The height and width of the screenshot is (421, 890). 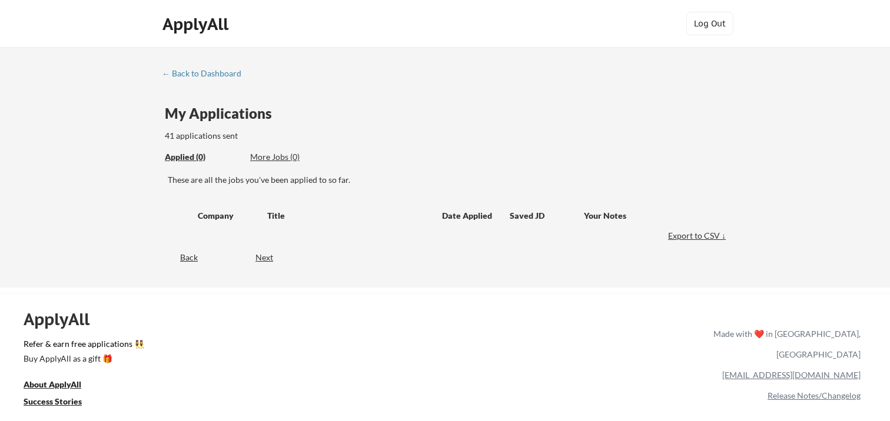 What do you see at coordinates (349, 216) in the screenshot?
I see `div: Title` at bounding box center [349, 216].